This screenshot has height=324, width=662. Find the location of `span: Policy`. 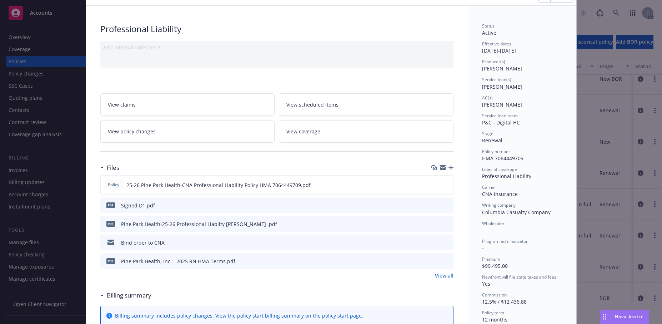

span: Policy is located at coordinates (114, 185).